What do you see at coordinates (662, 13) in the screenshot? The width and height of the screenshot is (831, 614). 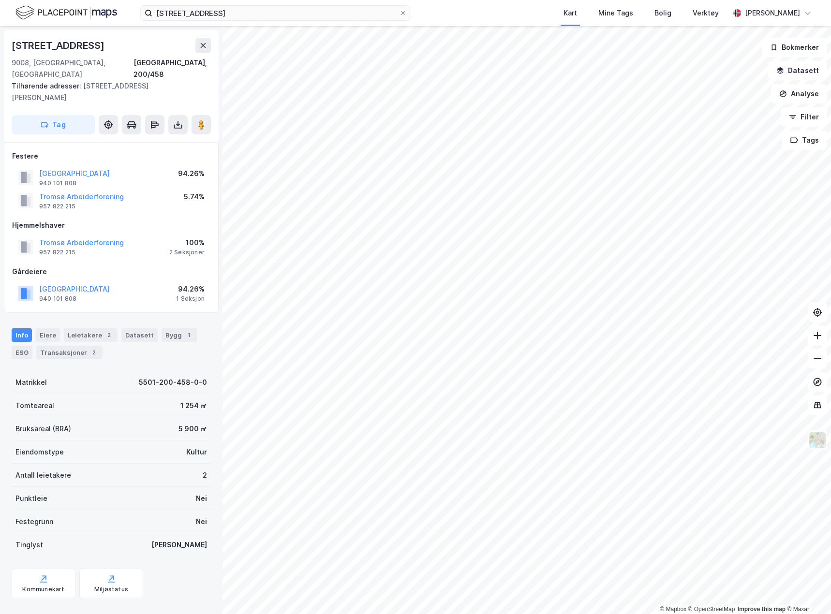 I see `div: Bolig` at bounding box center [662, 13].